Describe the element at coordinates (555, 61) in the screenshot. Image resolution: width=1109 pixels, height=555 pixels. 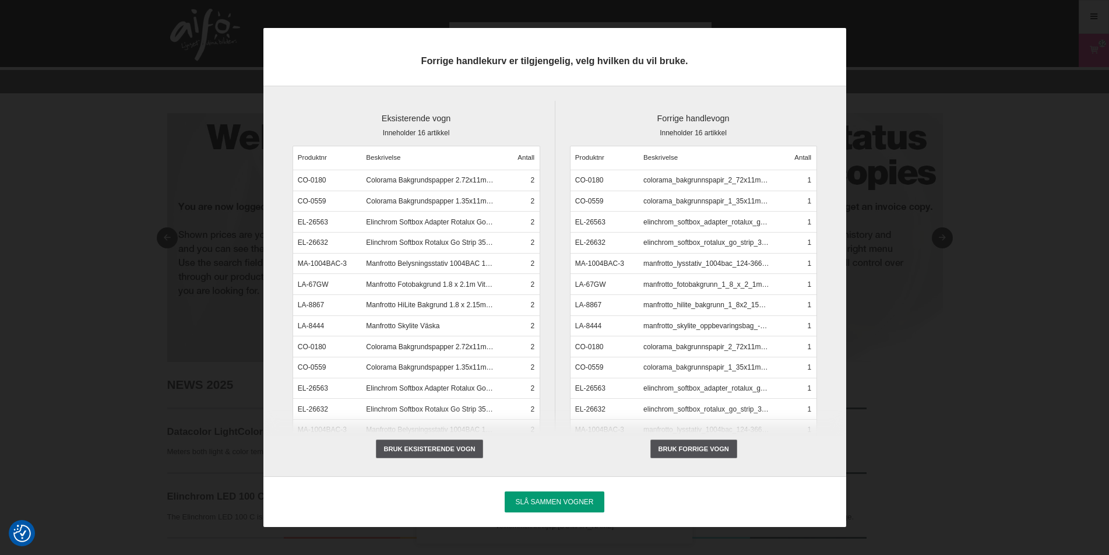
I see `h3: Forrige handlekurv er tilgjengelig, velg hvilken du vil bruke.` at that location.